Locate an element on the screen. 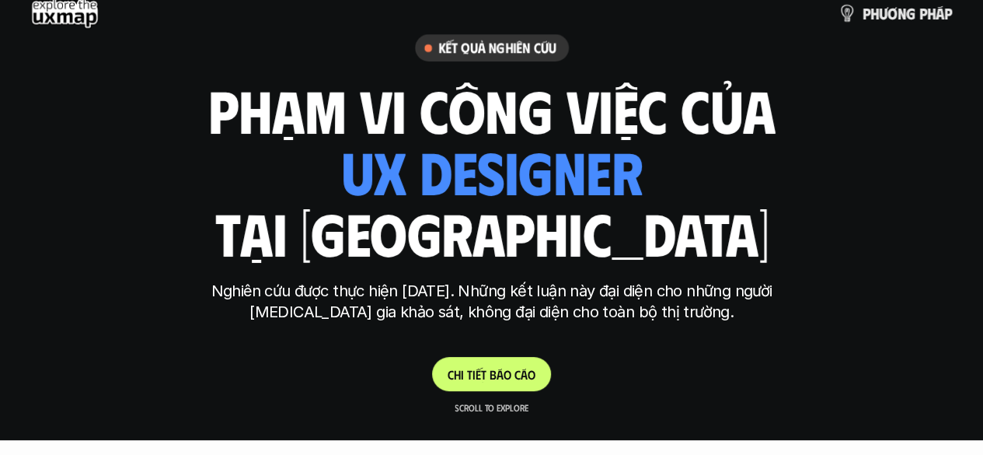 Image resolution: width=983 pixels, height=455 pixels. span: g is located at coordinates (911, 13).